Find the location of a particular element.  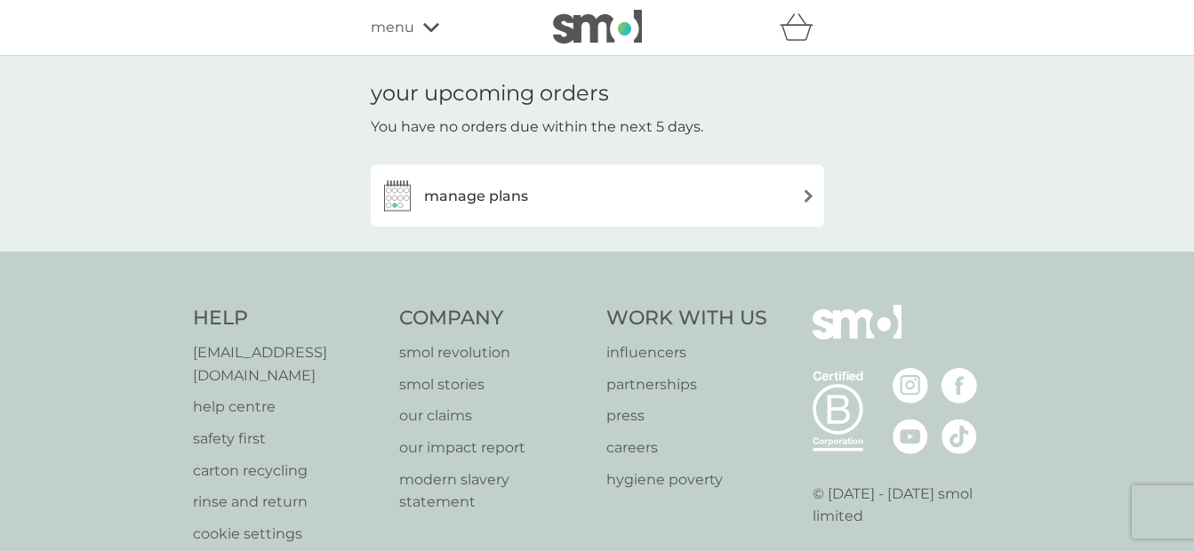

a: carton recycling is located at coordinates (287, 471).